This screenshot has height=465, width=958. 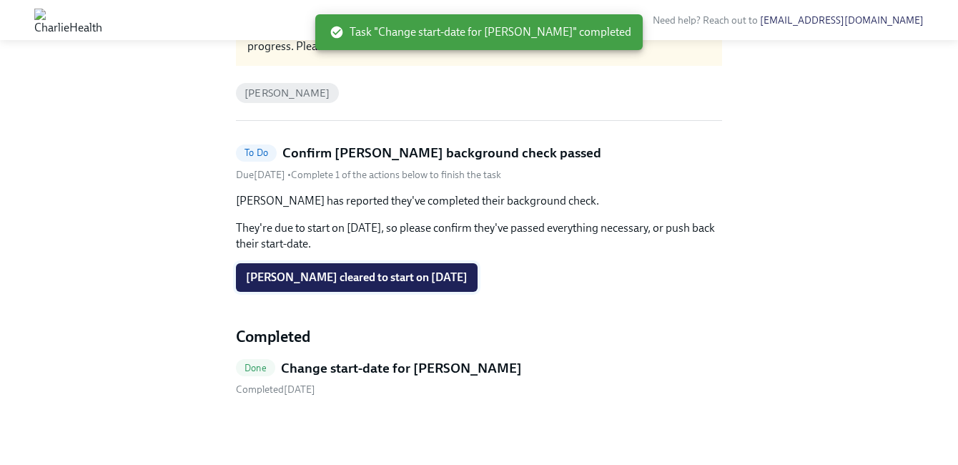 I want to click on span: Need help? Reach out to, so click(x=788, y=20).